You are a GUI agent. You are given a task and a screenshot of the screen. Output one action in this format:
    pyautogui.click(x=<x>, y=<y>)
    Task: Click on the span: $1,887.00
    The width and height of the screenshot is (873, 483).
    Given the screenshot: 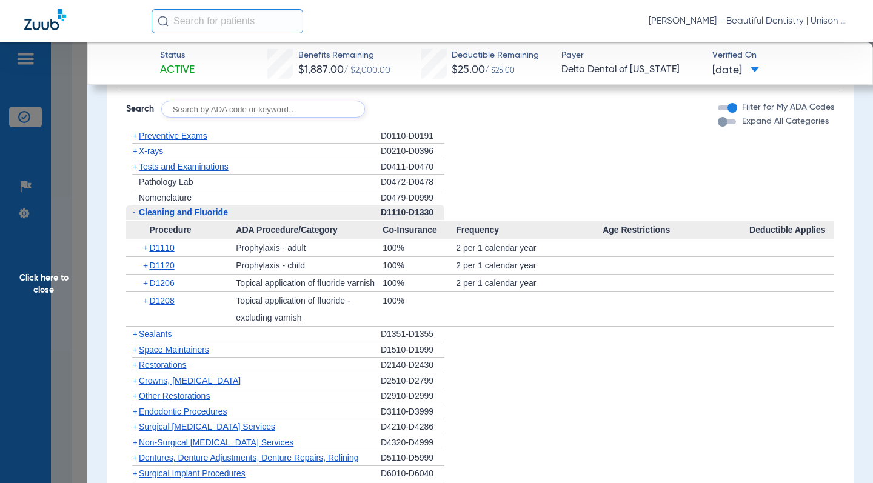 What is the action you would take?
    pyautogui.click(x=321, y=70)
    